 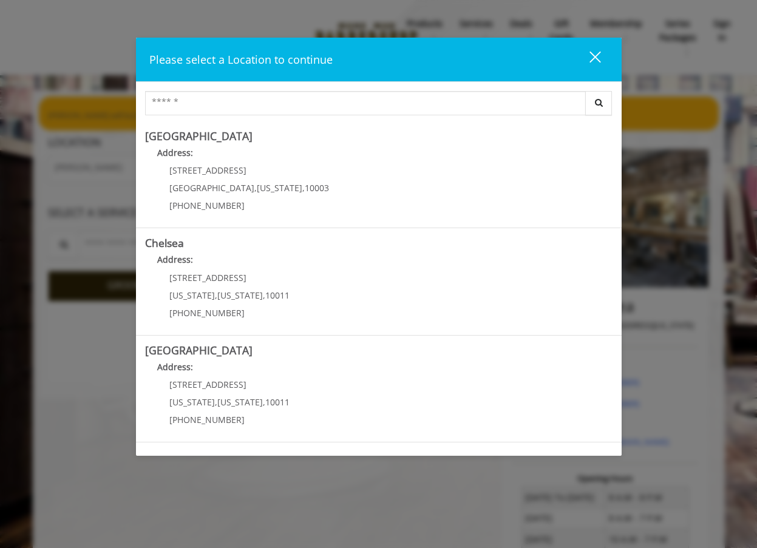 I want to click on div: Center Select, so click(x=379, y=106).